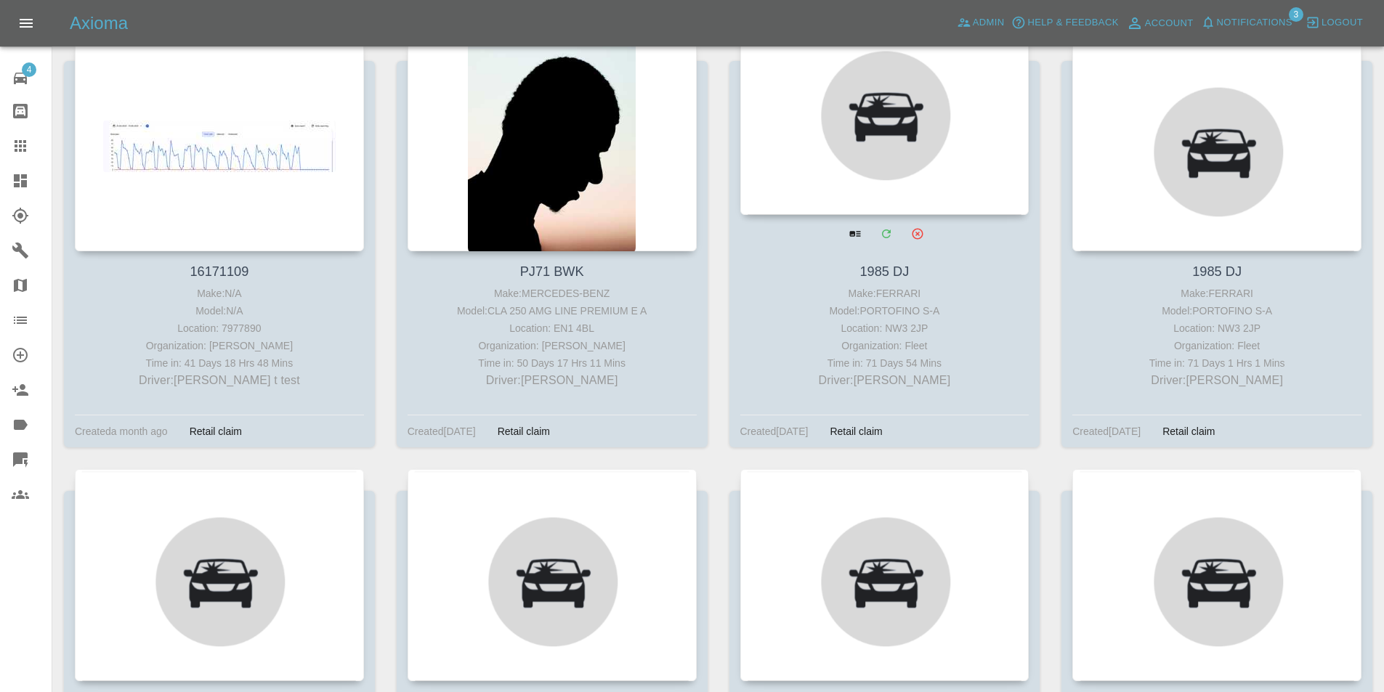  Describe the element at coordinates (1334, 23) in the screenshot. I see `button: Logout` at that location.